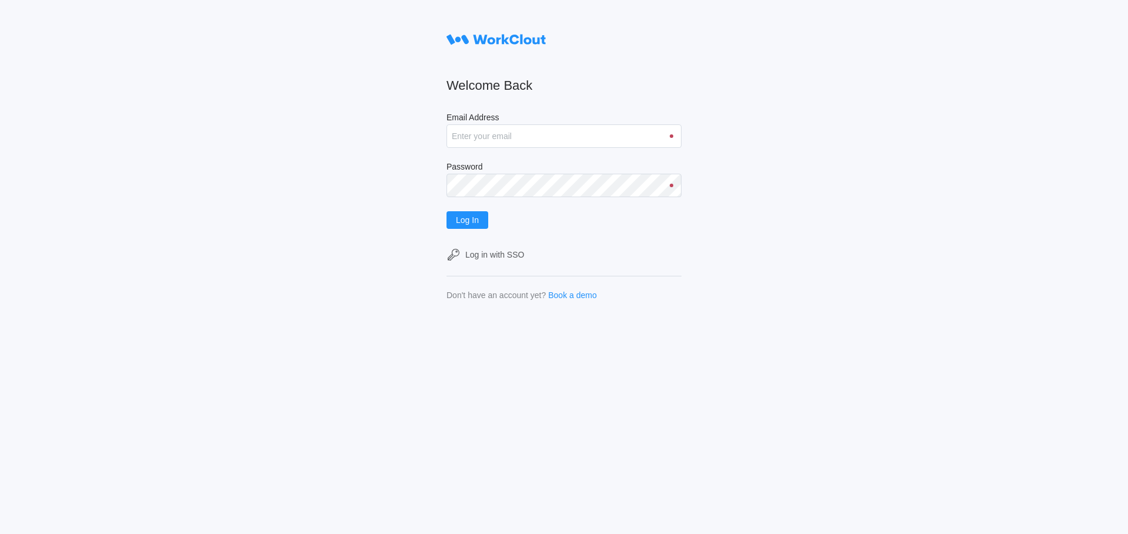  Describe the element at coordinates (564, 119) in the screenshot. I see `label: Email Address` at that location.